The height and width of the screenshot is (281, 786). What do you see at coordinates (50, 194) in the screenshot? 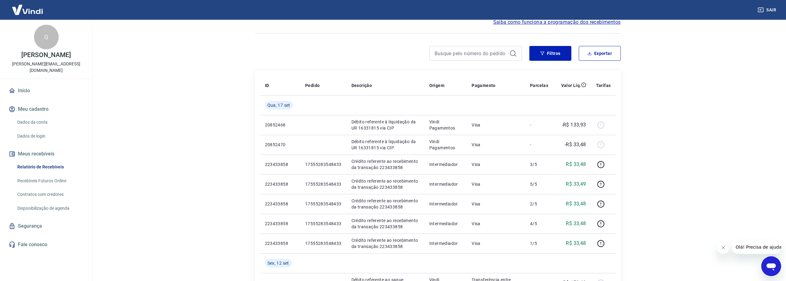
I see `a: Contratos com credores` at bounding box center [50, 194].